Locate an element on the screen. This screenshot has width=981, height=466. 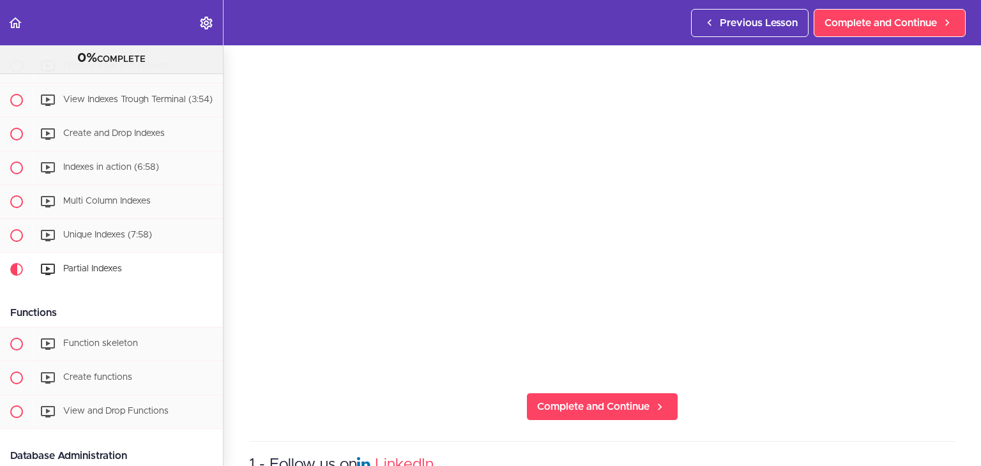
span: View and Drop Functions is located at coordinates (116, 411).